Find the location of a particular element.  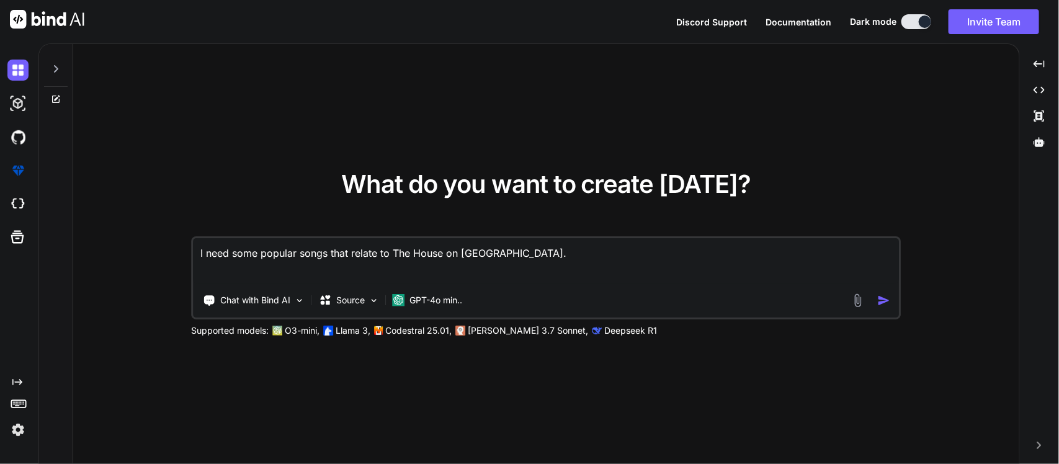

img: GPT-4o mini is located at coordinates (399, 300).